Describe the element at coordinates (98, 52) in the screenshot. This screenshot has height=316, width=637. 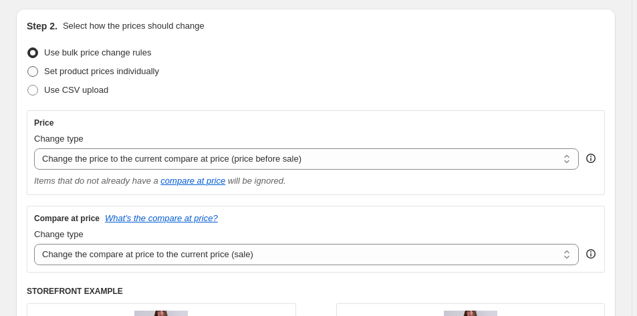
I see `span: Use bulk price change rules` at that location.